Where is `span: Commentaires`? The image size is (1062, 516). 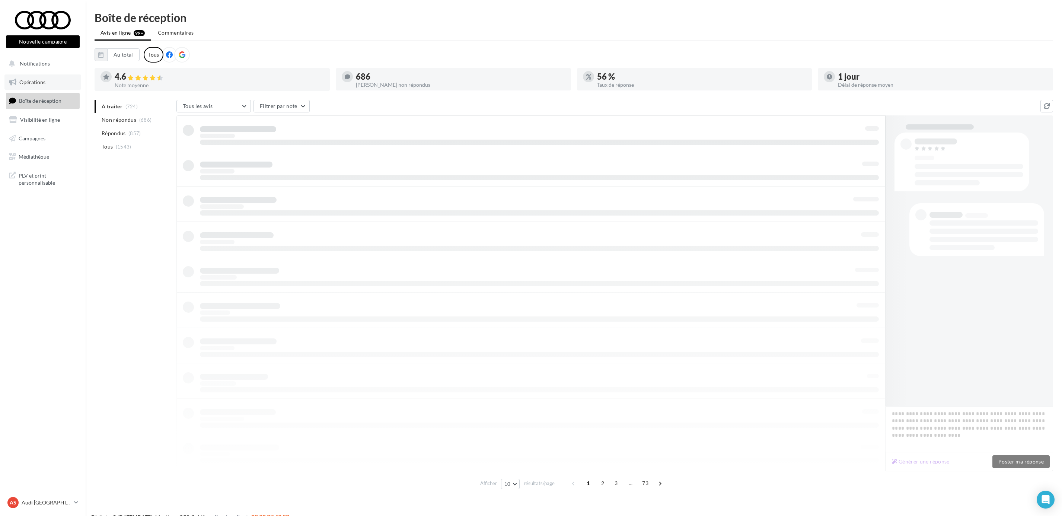
span: Commentaires is located at coordinates (176, 32).